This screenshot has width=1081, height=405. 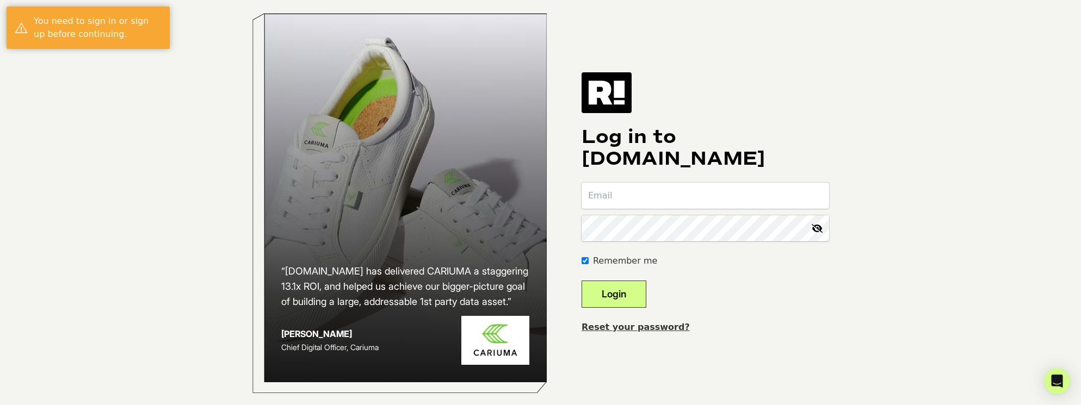 What do you see at coordinates (330, 347) in the screenshot?
I see `span: Chief Digital Officer, Cariuma` at bounding box center [330, 347].